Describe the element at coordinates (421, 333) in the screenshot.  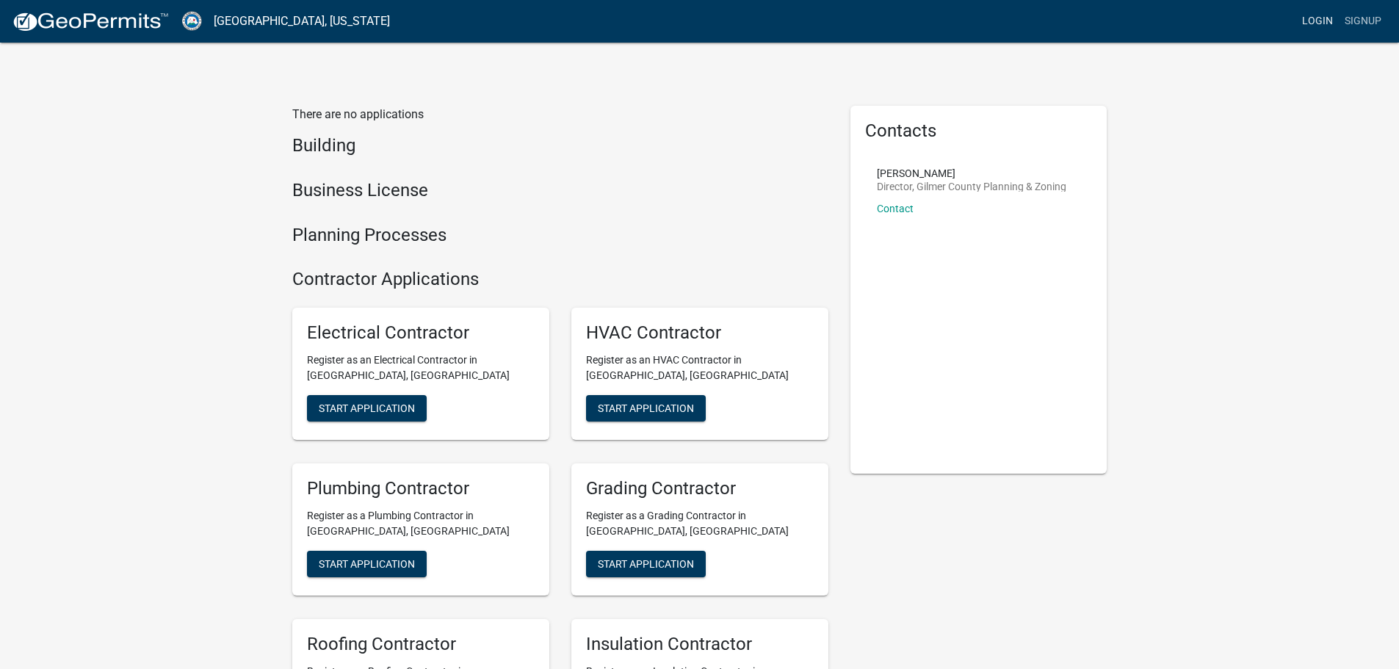
I see `h5: Electrical Contractor` at that location.